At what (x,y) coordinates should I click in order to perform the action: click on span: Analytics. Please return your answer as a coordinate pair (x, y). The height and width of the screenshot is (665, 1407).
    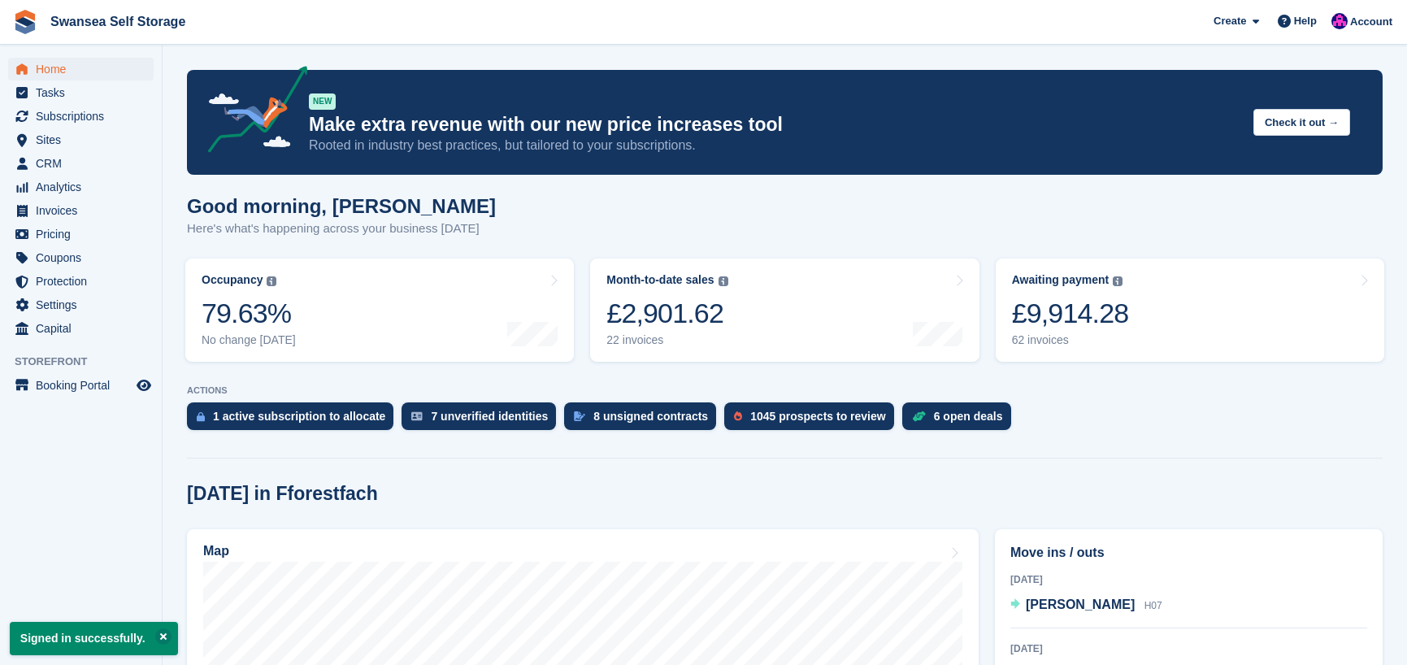
    Looking at the image, I should click on (85, 187).